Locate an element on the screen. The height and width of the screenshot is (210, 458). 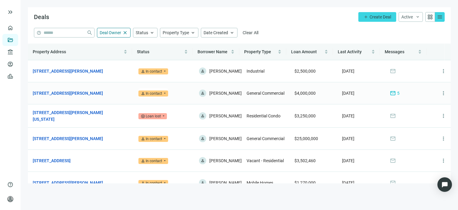
span: Deal Owner is located at coordinates (110, 33).